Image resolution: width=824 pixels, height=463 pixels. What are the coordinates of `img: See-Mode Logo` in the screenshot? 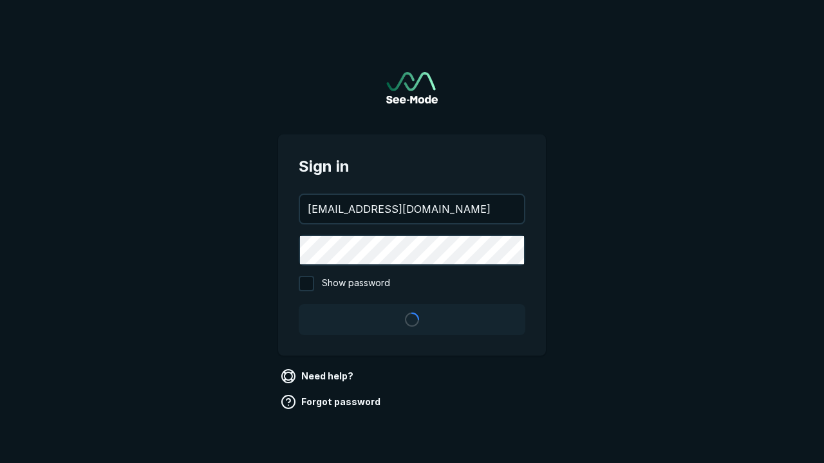 It's located at (412, 88).